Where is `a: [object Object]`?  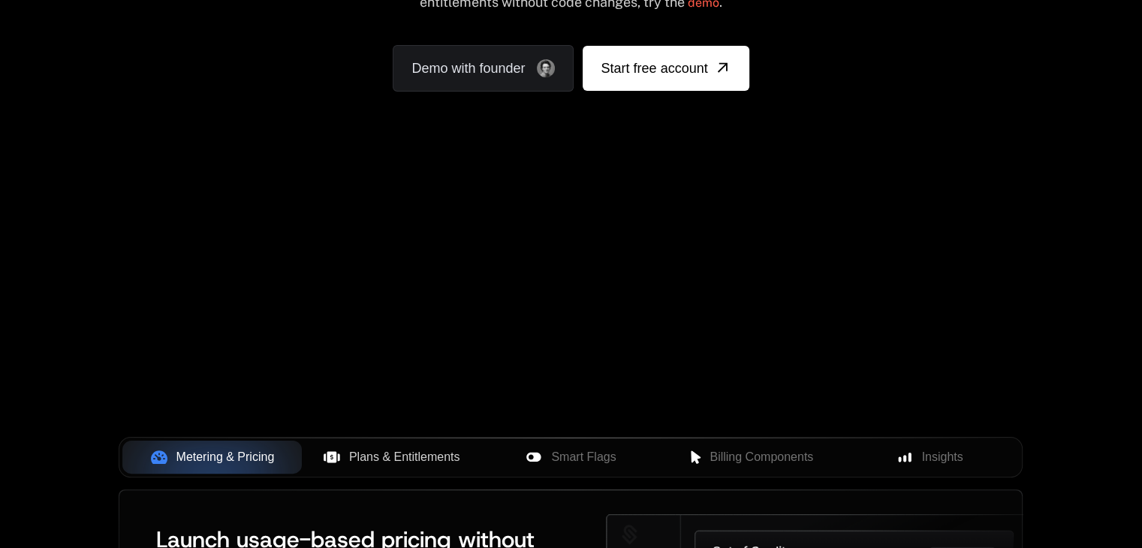 a: [object Object] is located at coordinates (665, 68).